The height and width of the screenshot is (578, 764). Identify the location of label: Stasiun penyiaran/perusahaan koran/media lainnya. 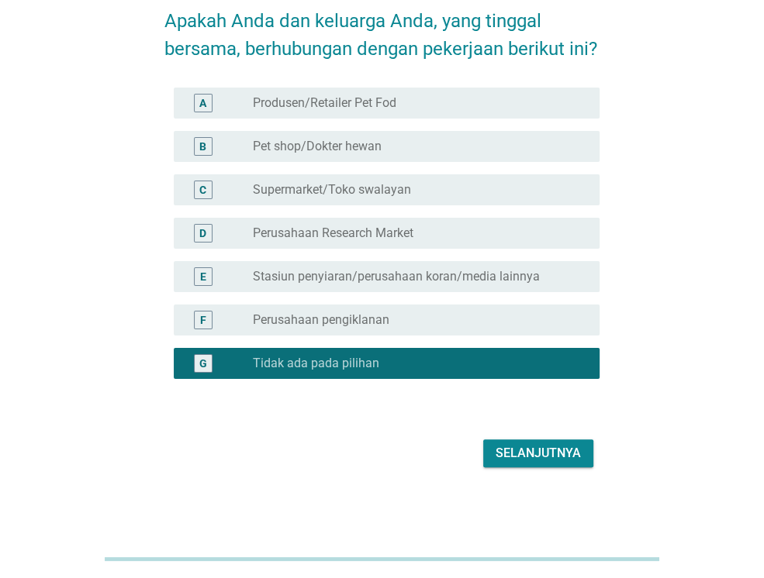
(396, 277).